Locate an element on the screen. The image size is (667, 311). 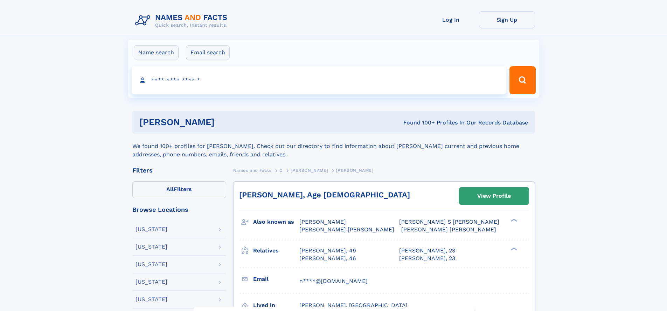
label: Filters is located at coordinates (179, 189).